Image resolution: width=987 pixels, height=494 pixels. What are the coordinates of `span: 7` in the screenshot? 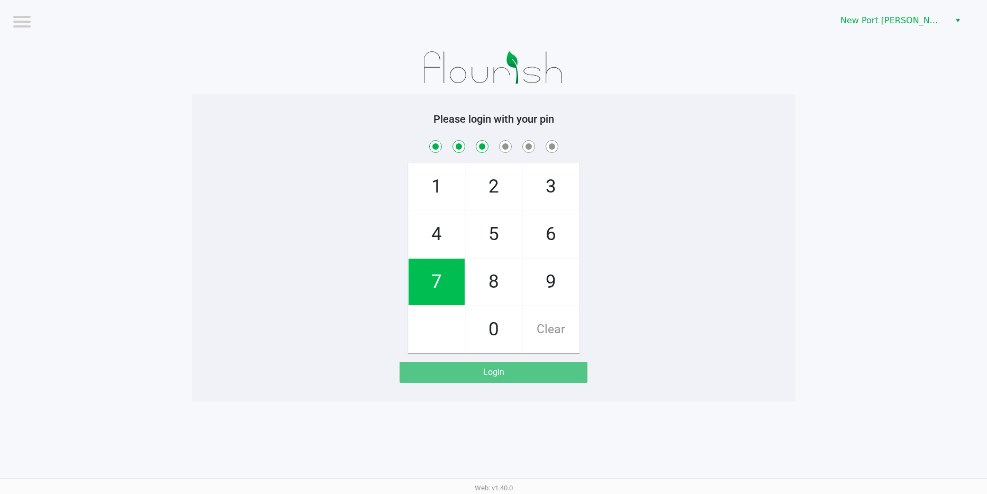 It's located at (437, 282).